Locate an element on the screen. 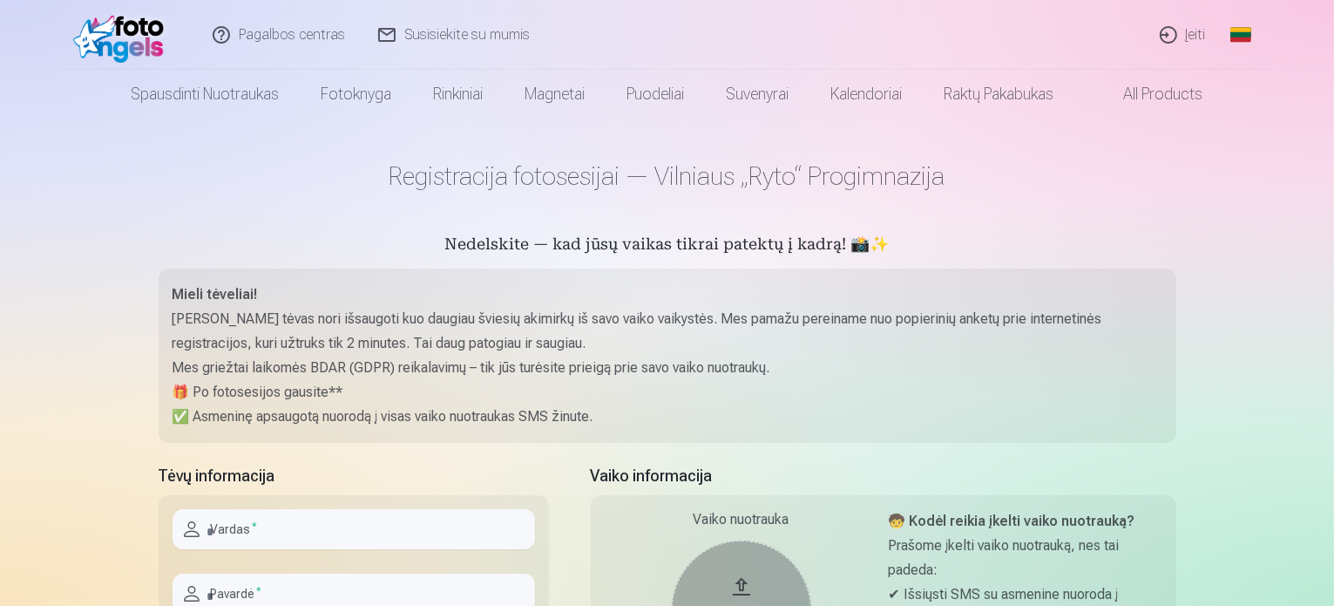  strong: 🧒 Kodėl reikia įkelti vaiko nuotrauką? is located at coordinates (1012, 520).